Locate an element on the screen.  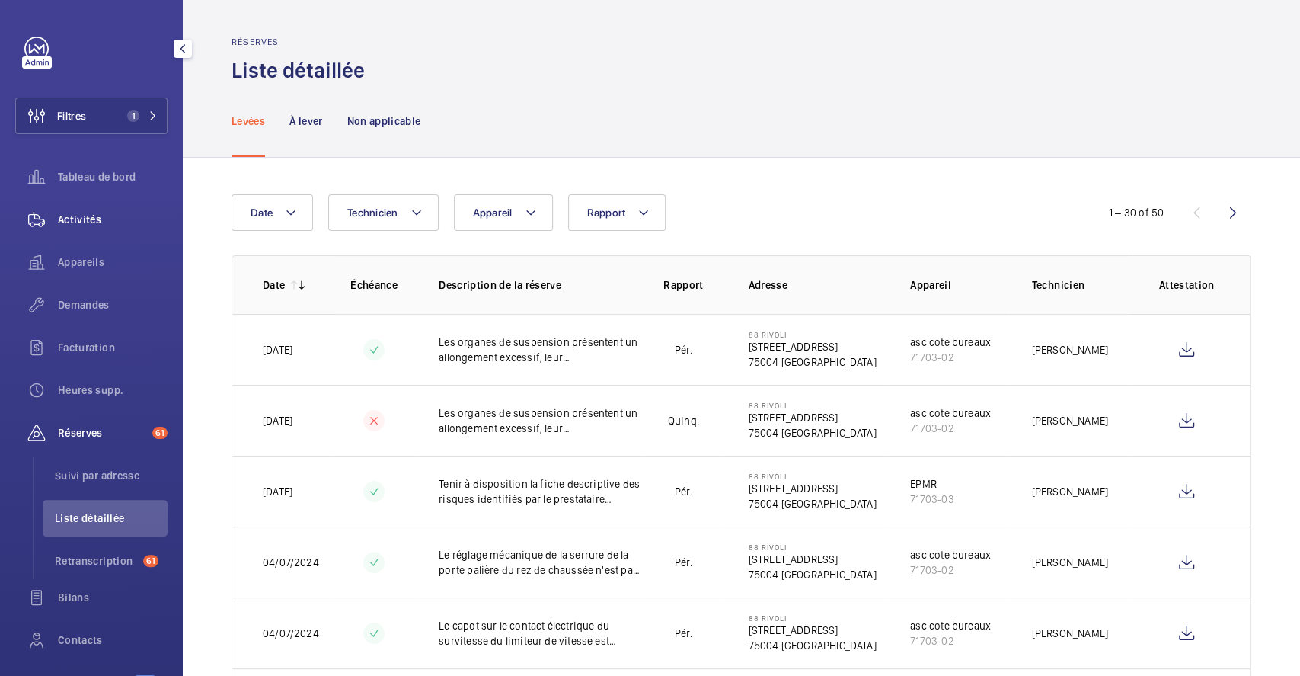
p: Date is located at coordinates (273, 285).